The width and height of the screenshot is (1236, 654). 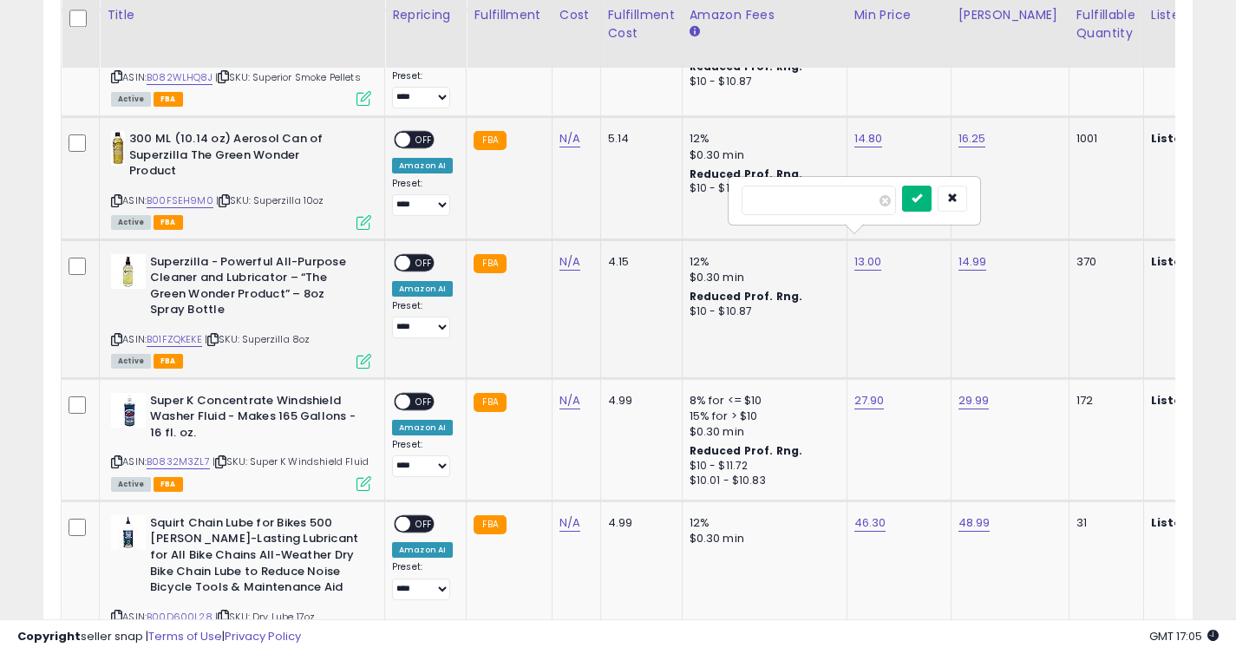 I want to click on a: 46.30, so click(x=870, y=523).